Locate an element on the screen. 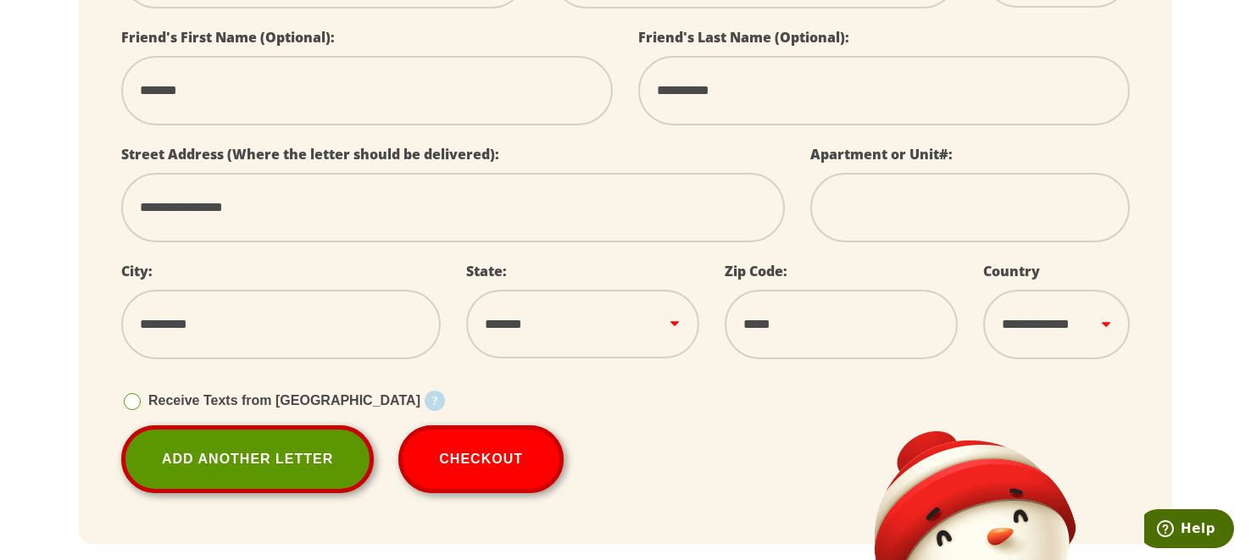 The width and height of the screenshot is (1251, 560). label: Zip Code: is located at coordinates (756, 271).